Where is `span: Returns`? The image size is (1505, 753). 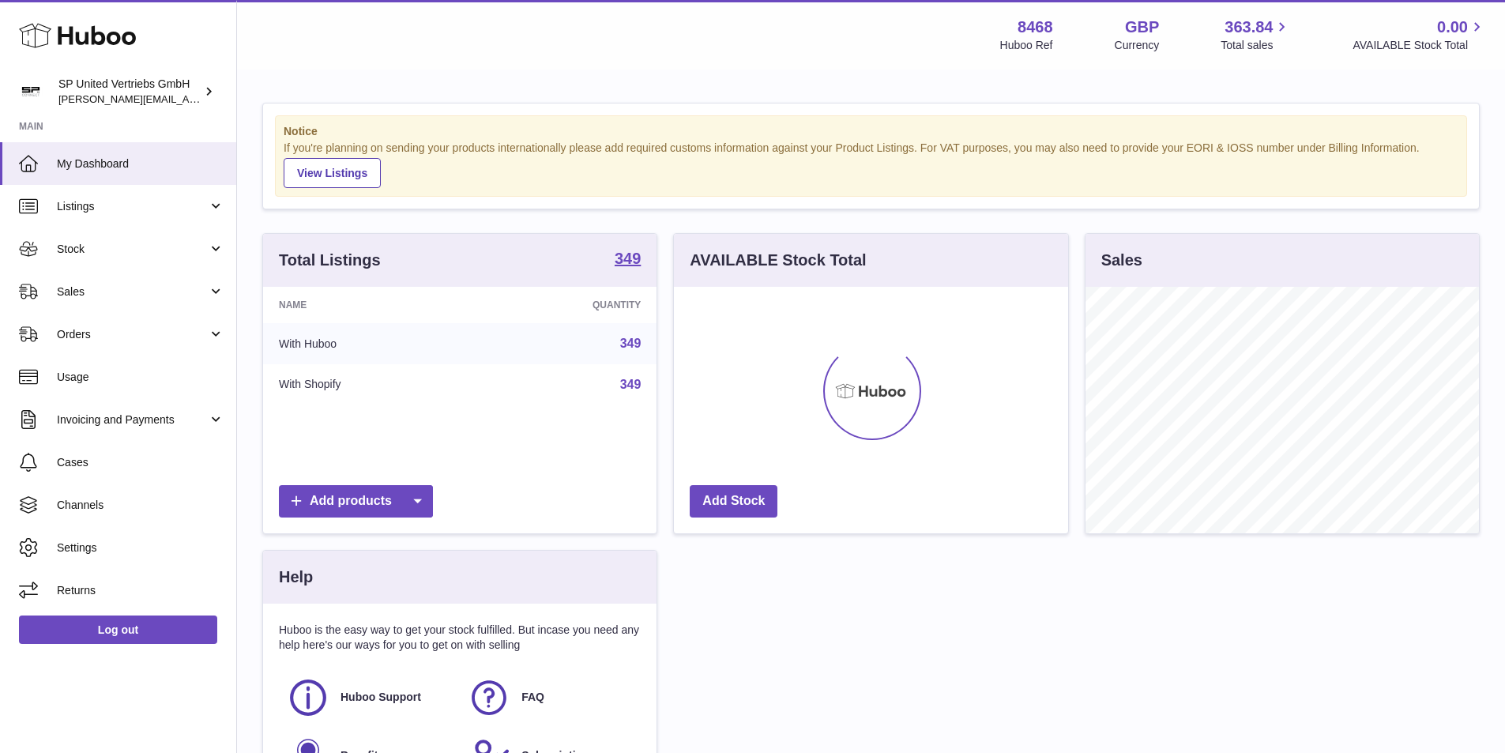
span: Returns is located at coordinates (141, 590).